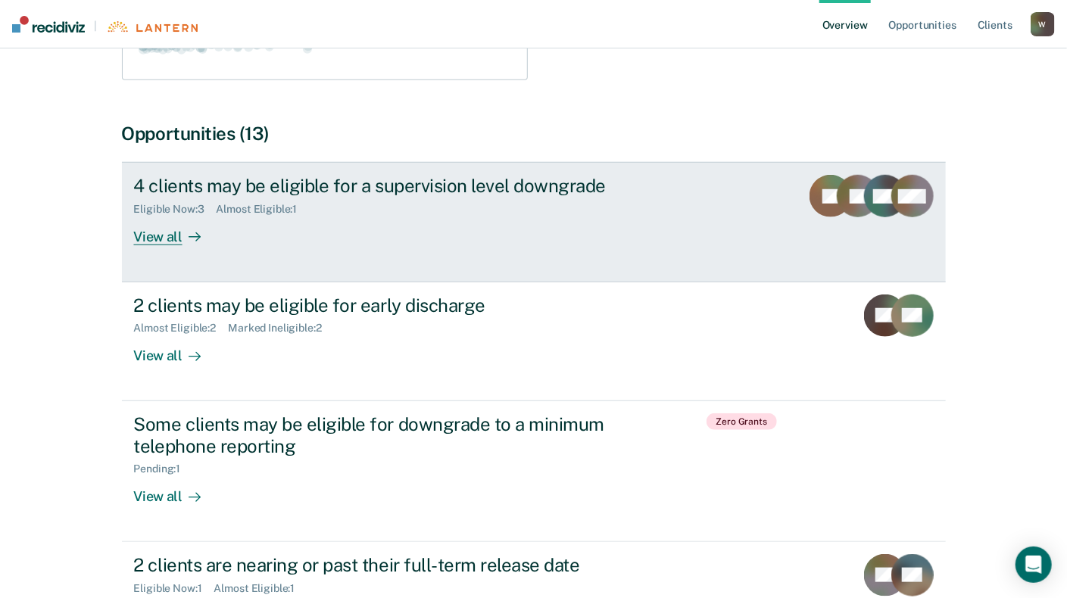 The height and width of the screenshot is (598, 1067). What do you see at coordinates (534, 472) in the screenshot?
I see `a: Some clients may be eligible for downgrade to a minimum telephone reportingPending:1View all Zero...` at bounding box center [534, 472].